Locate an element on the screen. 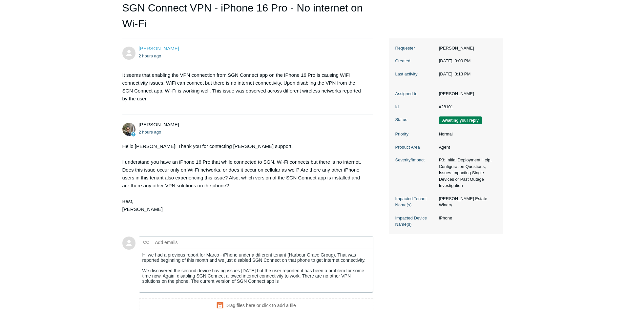  dt: Impacted Device Name(s) is located at coordinates (415, 221).